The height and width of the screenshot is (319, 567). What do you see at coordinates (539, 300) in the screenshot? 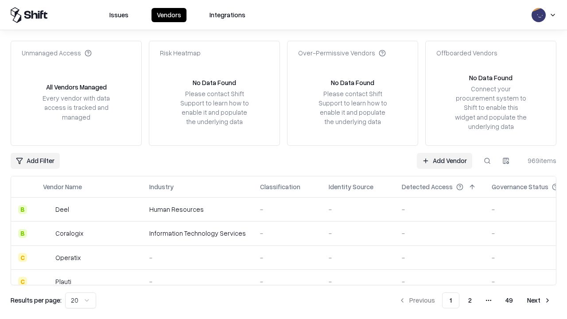
I see `button: Next` at bounding box center [539, 300].